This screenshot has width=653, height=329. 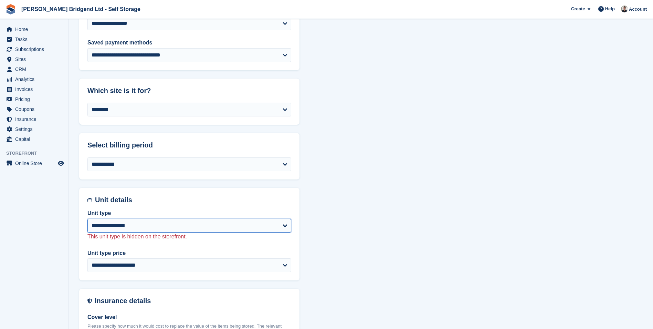 I want to click on span: Storefront, so click(x=37, y=153).